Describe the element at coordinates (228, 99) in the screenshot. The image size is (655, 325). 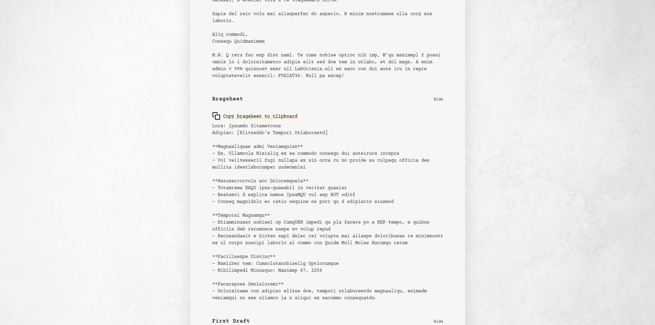
I see `b: Bragsheet` at that location.